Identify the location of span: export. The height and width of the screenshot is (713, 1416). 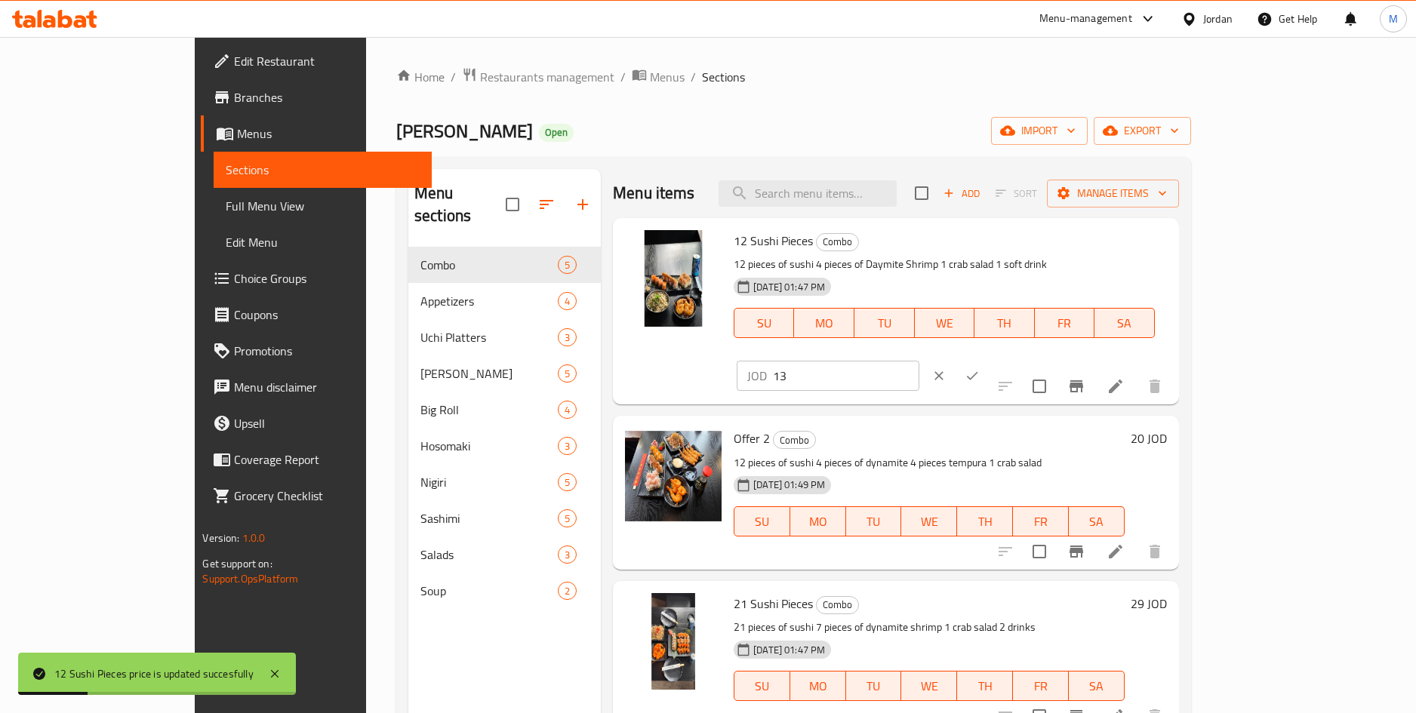
(1142, 131).